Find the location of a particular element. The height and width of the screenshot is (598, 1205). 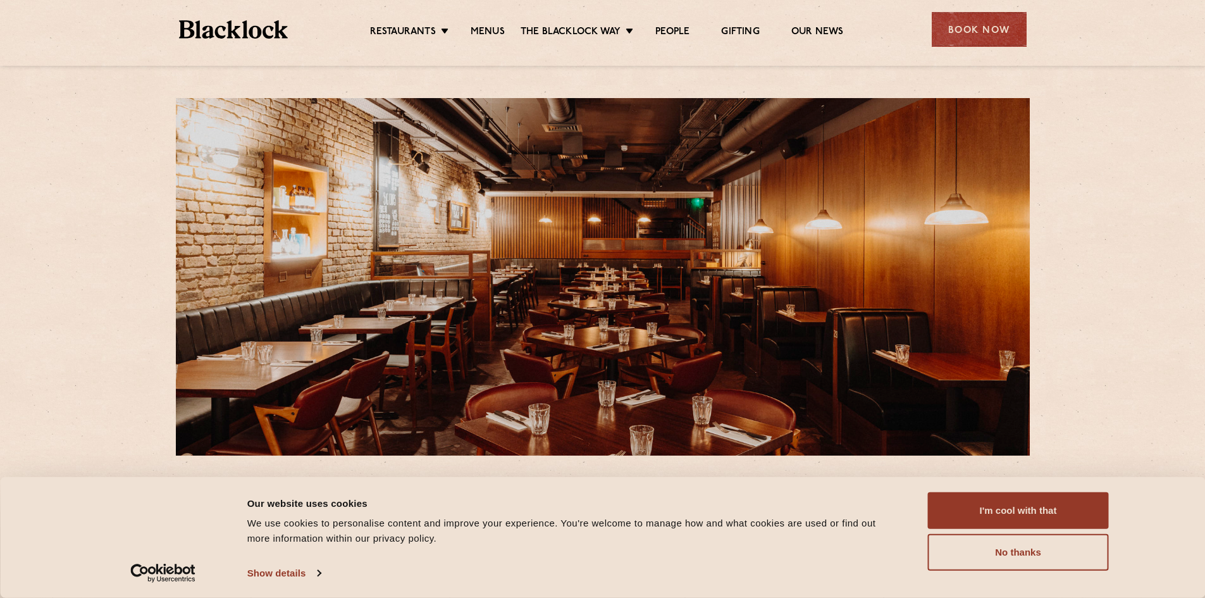

a: Show details is located at coordinates (284, 573).